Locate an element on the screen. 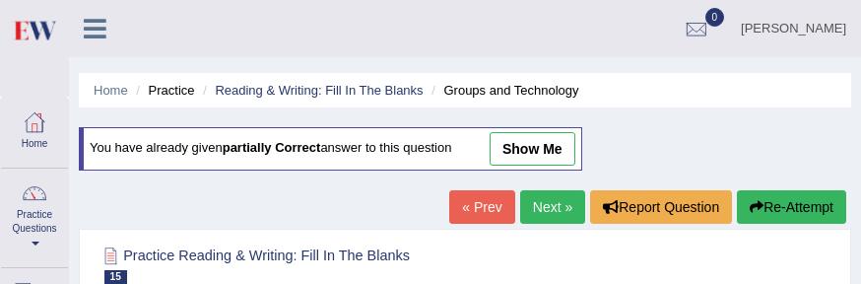  button: Report Question is located at coordinates (661, 207).